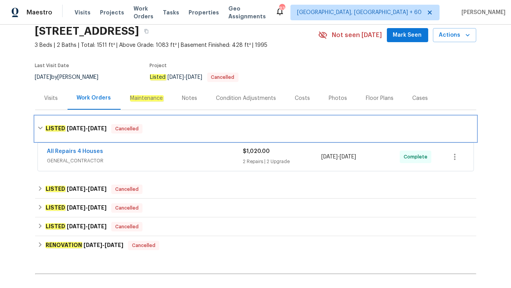 Image resolution: width=511 pixels, height=288 pixels. Describe the element at coordinates (112, 12) in the screenshot. I see `span: Projects` at that location.